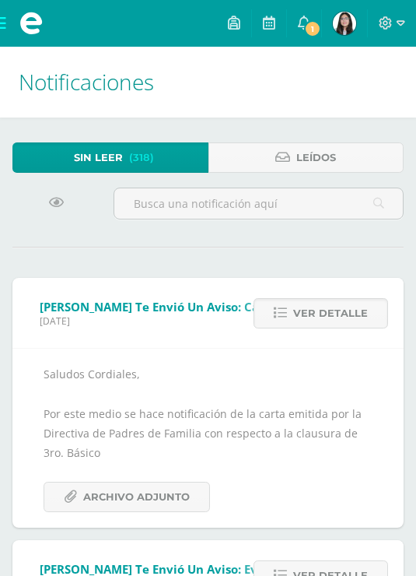 The height and width of the screenshot is (576, 416). Describe the element at coordinates (331, 313) in the screenshot. I see `span: Ver detalle` at that location.